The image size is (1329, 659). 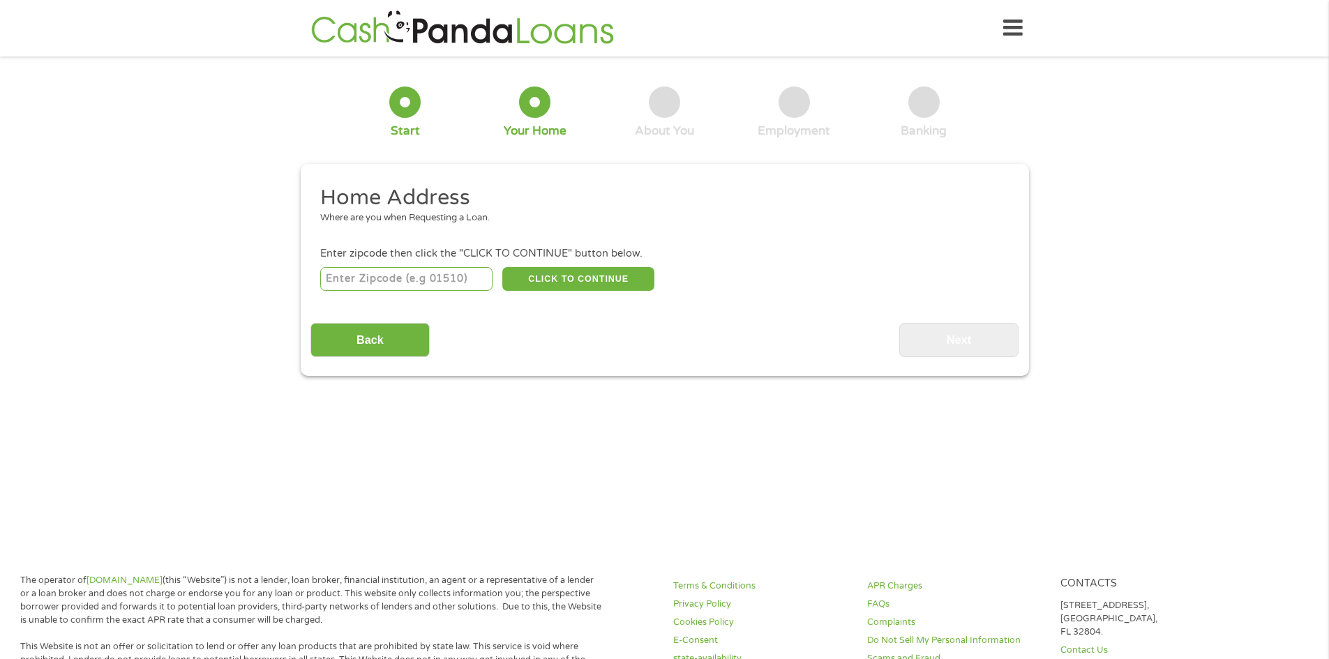 I want to click on input: Enter Zipcode (e.g 01510), so click(x=406, y=279).